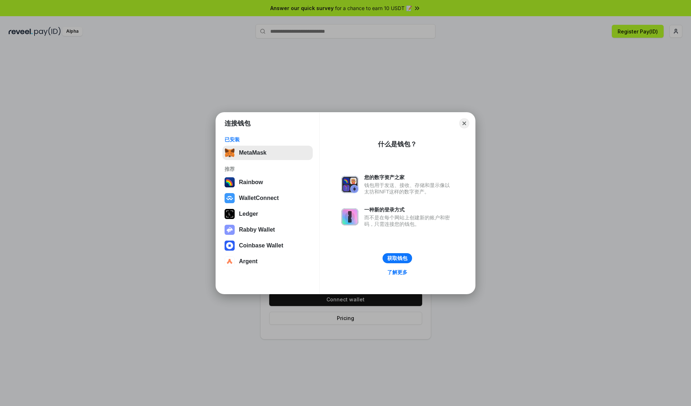 Image resolution: width=691 pixels, height=406 pixels. Describe the element at coordinates (267, 214) in the screenshot. I see `button: Ledger` at that location.